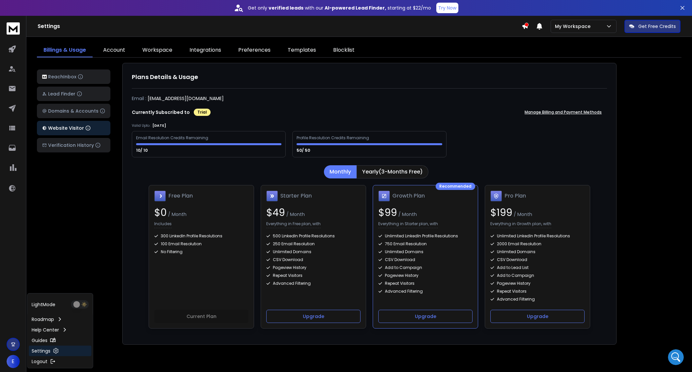 This screenshot has width=692, height=372. What do you see at coordinates (537, 268) in the screenshot?
I see `div: Add to Lead List` at bounding box center [537, 268].